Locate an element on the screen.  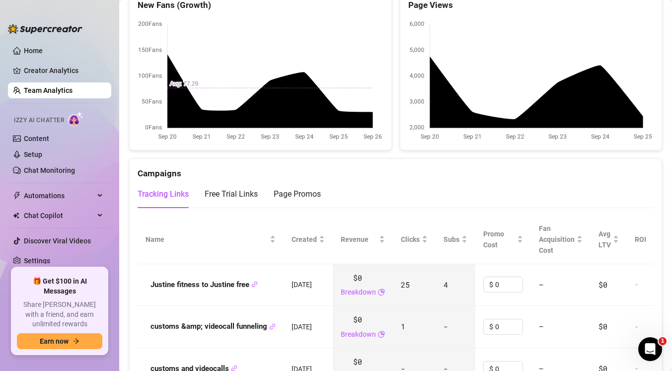
img: AI Chatter is located at coordinates (75, 119).